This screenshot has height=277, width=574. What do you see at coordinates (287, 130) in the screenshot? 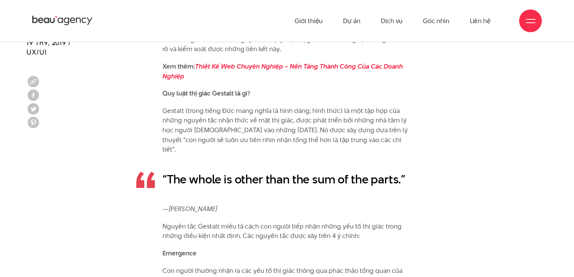
I see `p: Gestalt (trong tiếng Đức mang nghĩa là hình dáng, hình thức) là một tập hợp của những nguyên tắc ...` at bounding box center [287, 130].